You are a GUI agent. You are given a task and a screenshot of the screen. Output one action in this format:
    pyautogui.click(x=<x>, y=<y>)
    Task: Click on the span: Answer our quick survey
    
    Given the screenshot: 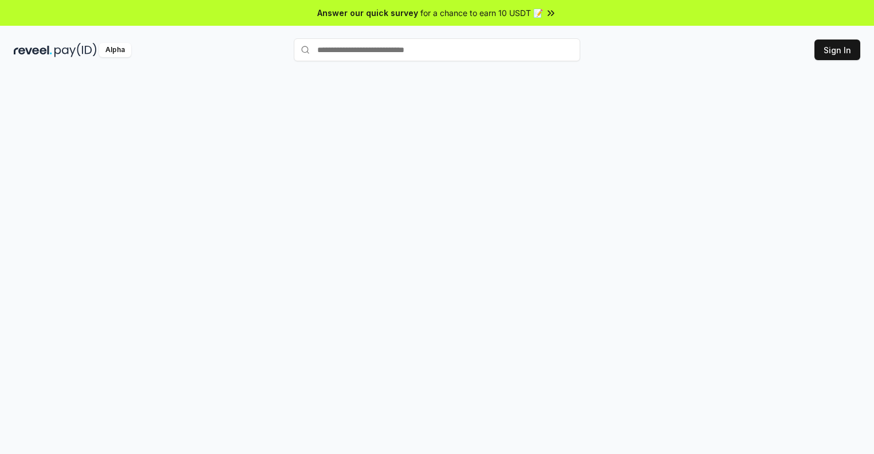 What is the action you would take?
    pyautogui.click(x=368, y=13)
    